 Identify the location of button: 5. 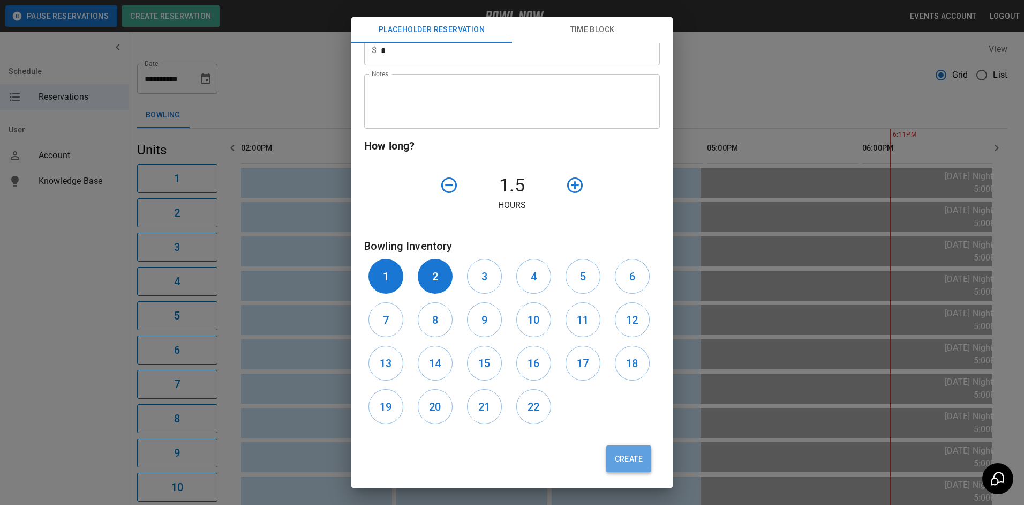
(583, 276).